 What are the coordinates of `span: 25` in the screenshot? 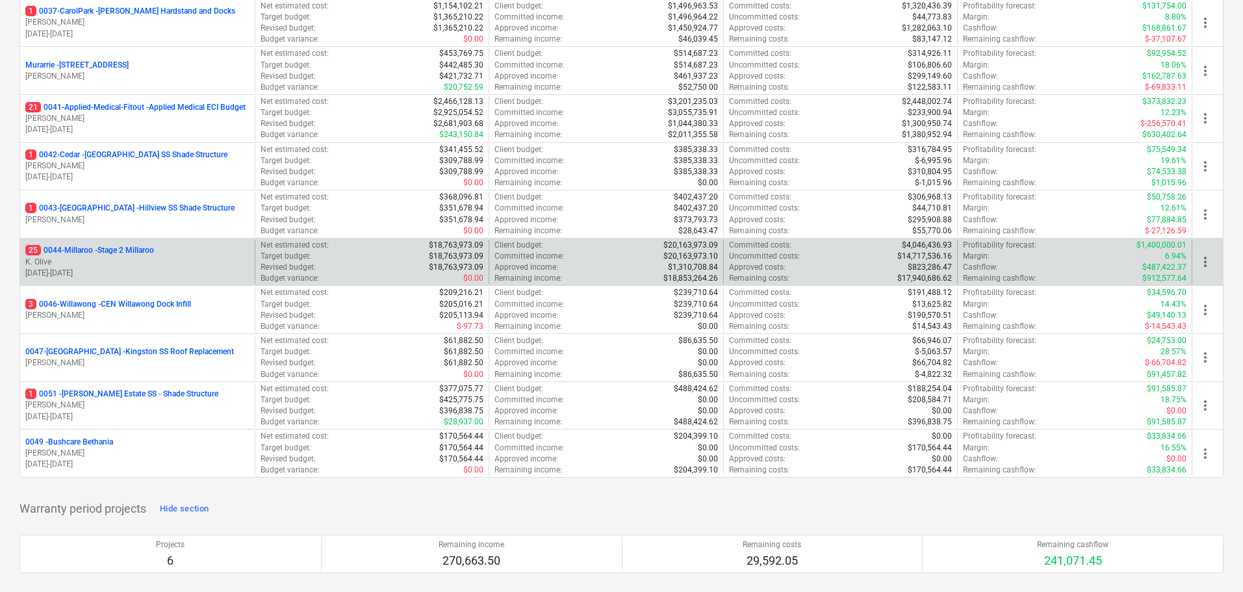 It's located at (33, 250).